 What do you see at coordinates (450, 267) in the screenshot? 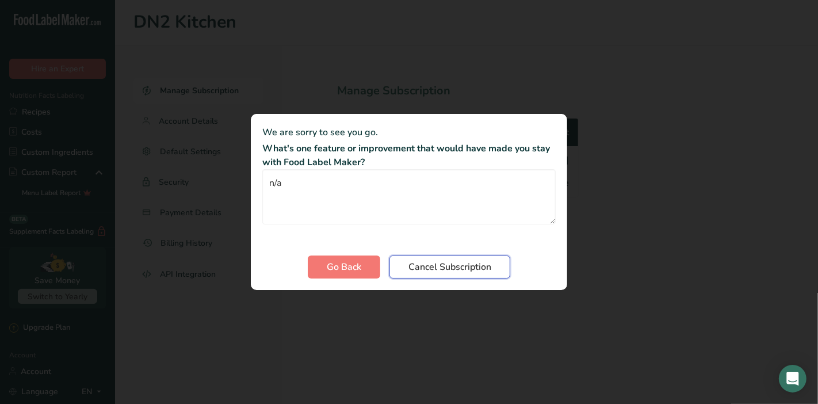
I see `button: Cancel Subscription` at bounding box center [450, 267].